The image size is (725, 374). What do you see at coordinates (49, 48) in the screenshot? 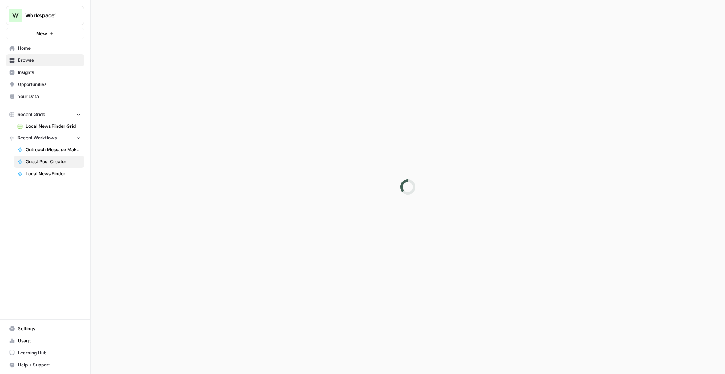
I see `span: Home` at bounding box center [49, 48].